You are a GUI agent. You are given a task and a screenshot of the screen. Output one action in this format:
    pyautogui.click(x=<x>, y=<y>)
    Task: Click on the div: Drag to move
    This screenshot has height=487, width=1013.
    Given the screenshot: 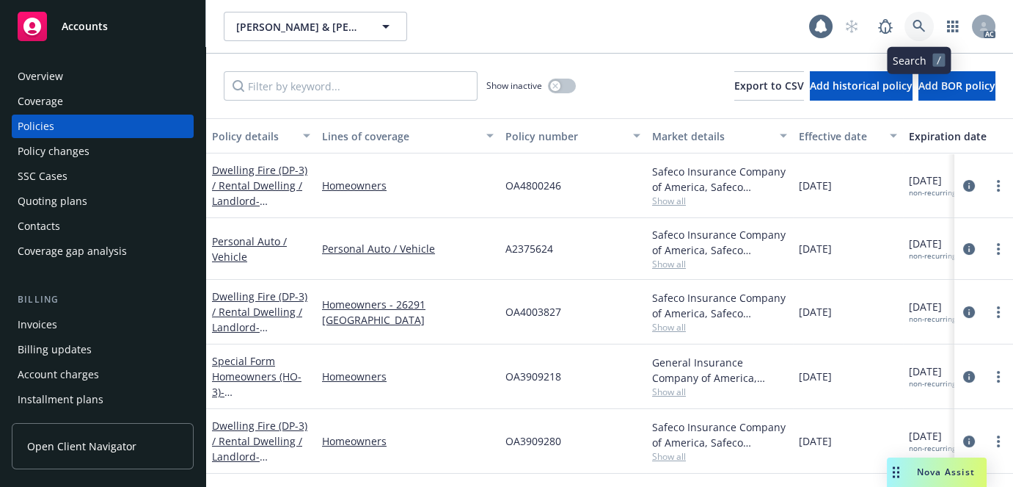 What is the action you would take?
    pyautogui.click(x=896, y=472)
    